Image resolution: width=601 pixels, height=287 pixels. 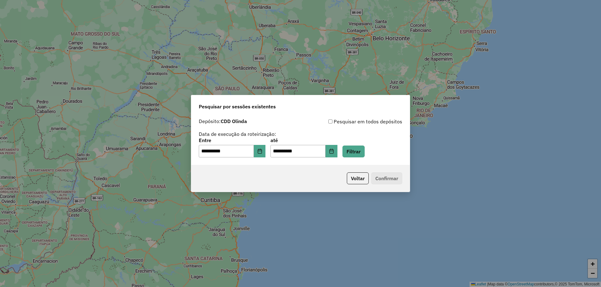 I want to click on label: Data de execução da roteirização:, so click(x=237, y=134).